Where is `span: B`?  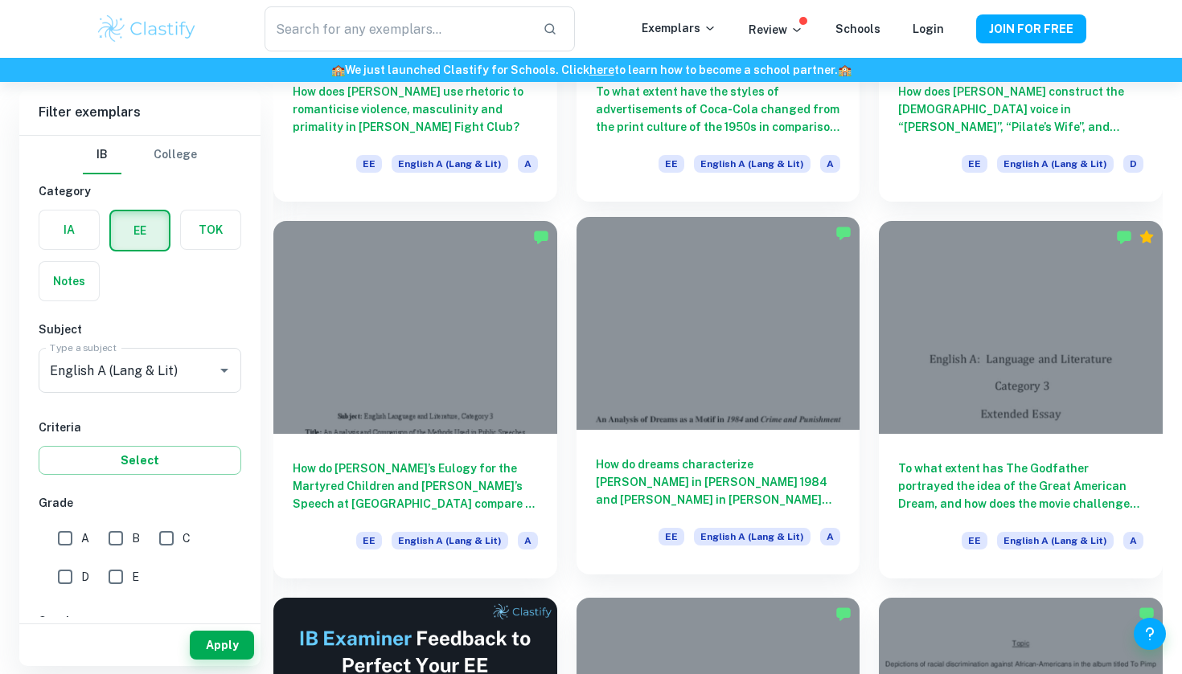 span: B is located at coordinates (136, 539).